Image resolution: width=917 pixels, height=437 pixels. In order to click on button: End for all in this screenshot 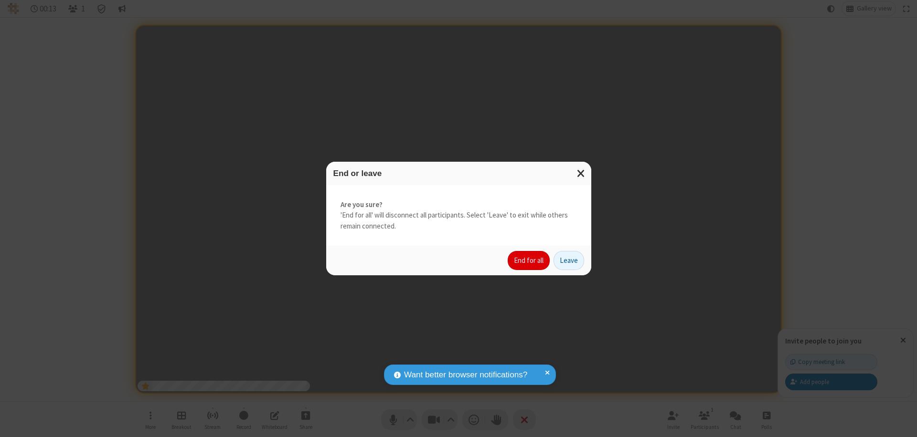, I will do `click(529, 261)`.